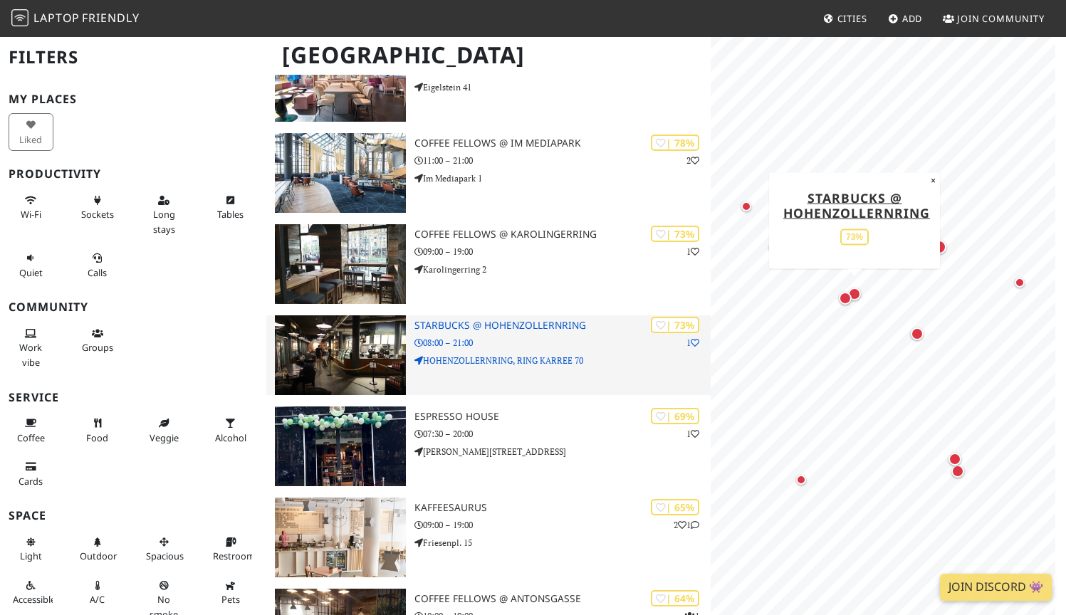 Image resolution: width=1066 pixels, height=615 pixels. Describe the element at coordinates (562, 416) in the screenshot. I see `h3: Espresso House` at that location.